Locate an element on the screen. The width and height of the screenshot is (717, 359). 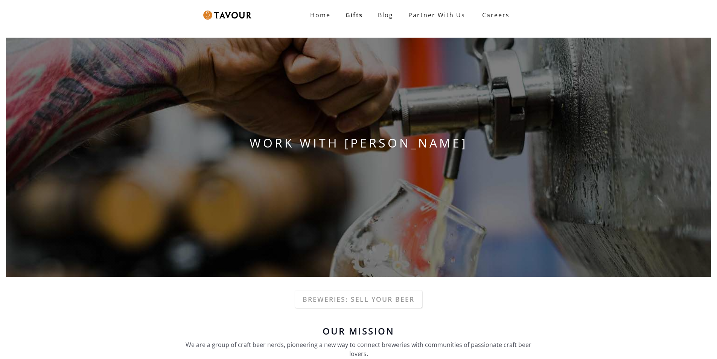
a: Blog is located at coordinates (385, 15).